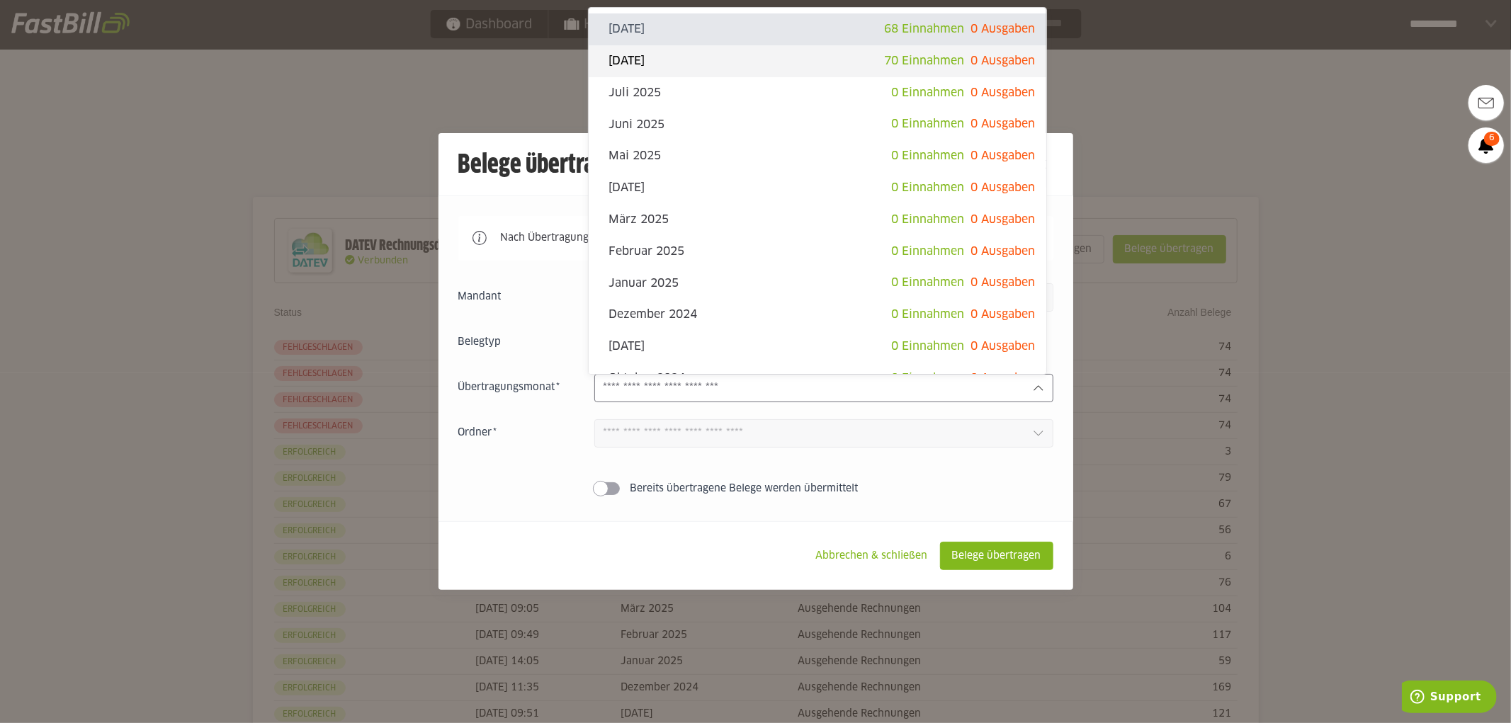  Describe the element at coordinates (817, 220) in the screenshot. I see `sl-option: März 2025` at that location.